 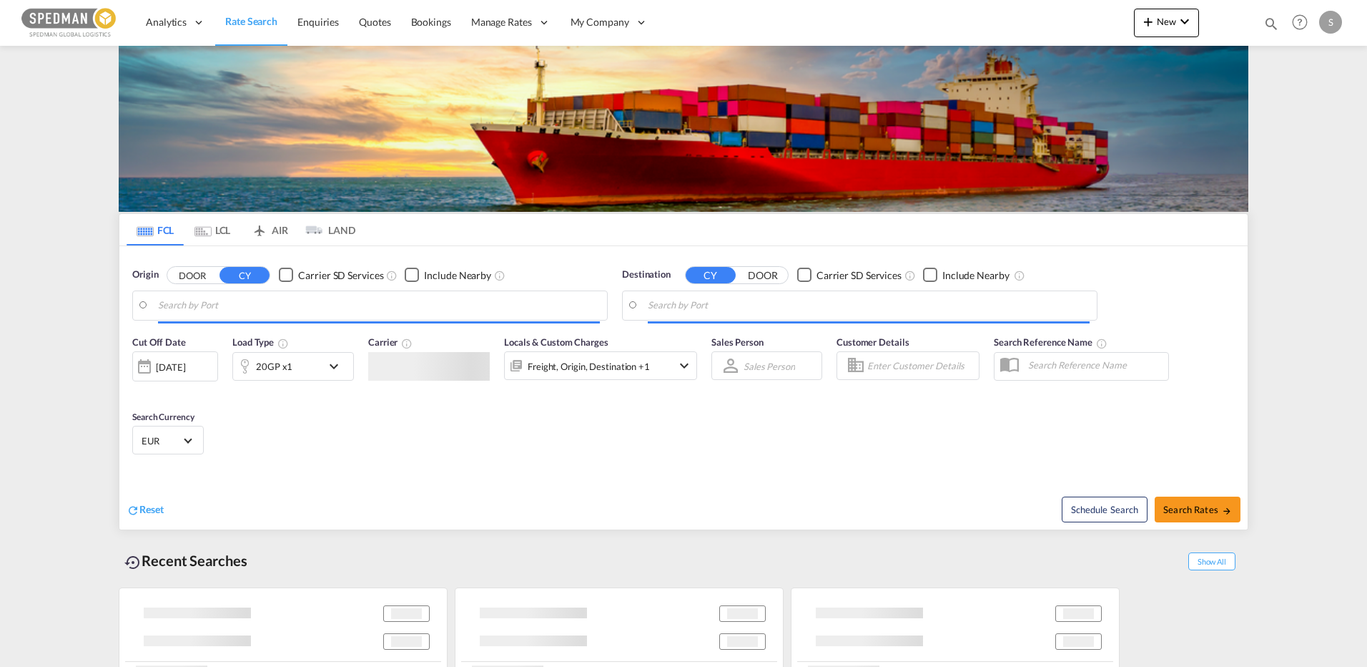 What do you see at coordinates (293, 366) in the screenshot?
I see `div: 20GP x1icon-chevron-down` at bounding box center [293, 366].